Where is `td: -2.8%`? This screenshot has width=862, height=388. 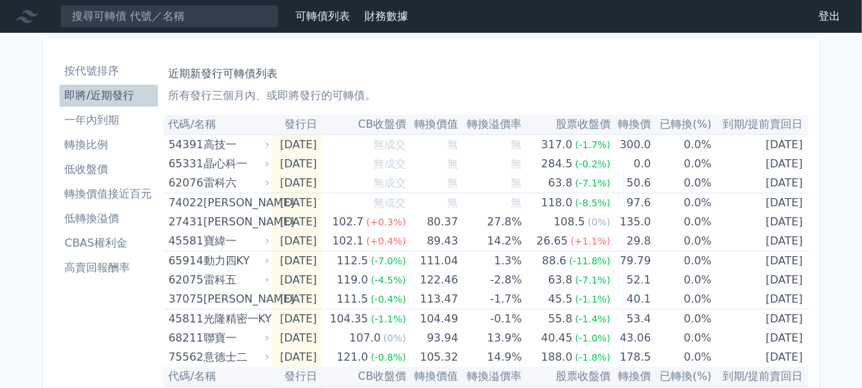
td: -2.8% is located at coordinates (489, 280).